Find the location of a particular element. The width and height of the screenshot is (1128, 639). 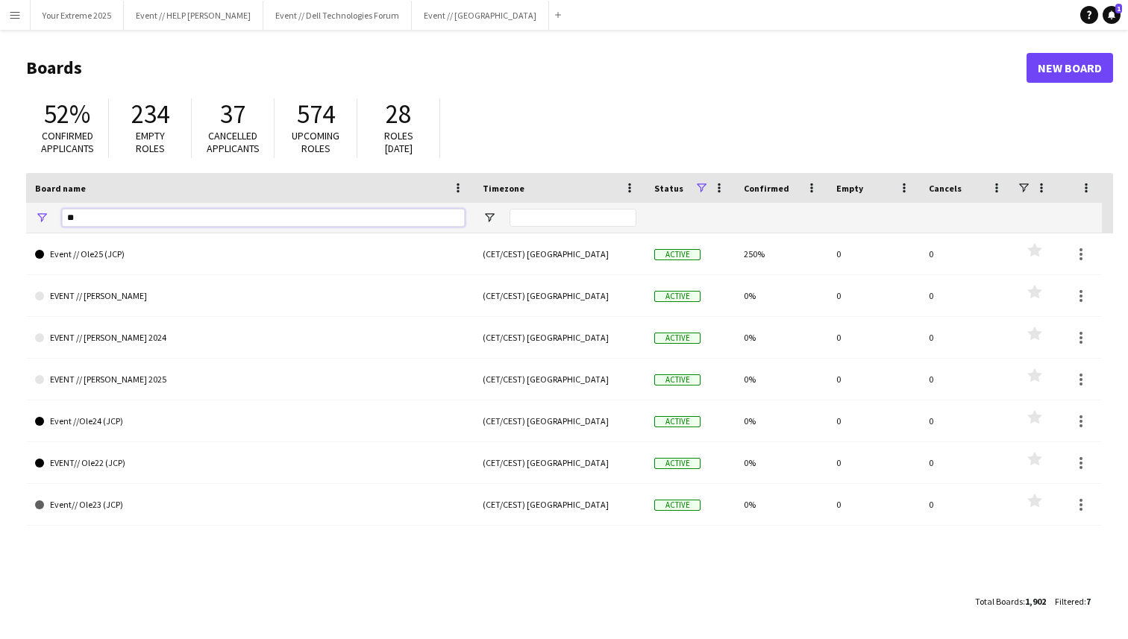

a: 1 is located at coordinates (1112, 15).